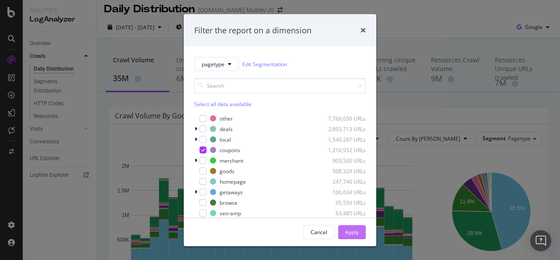 This screenshot has width=560, height=260. What do you see at coordinates (344, 139) in the screenshot?
I see `div: 1,540,287 URLs` at bounding box center [344, 139].